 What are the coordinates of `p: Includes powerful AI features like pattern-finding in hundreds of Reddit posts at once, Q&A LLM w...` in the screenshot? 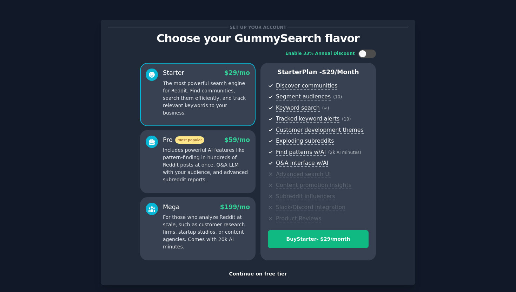 It's located at (206, 165).